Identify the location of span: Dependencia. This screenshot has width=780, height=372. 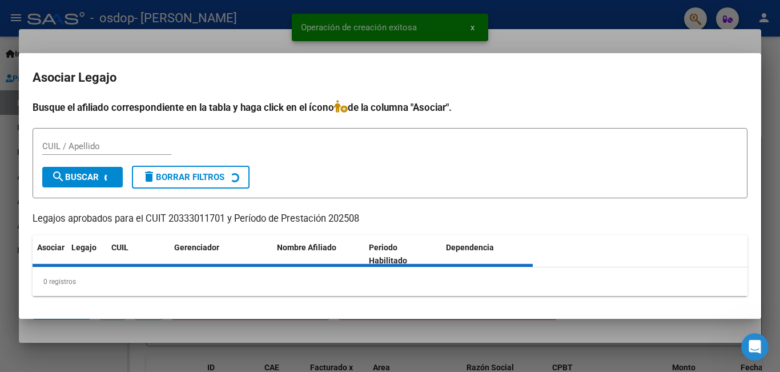
(470, 247).